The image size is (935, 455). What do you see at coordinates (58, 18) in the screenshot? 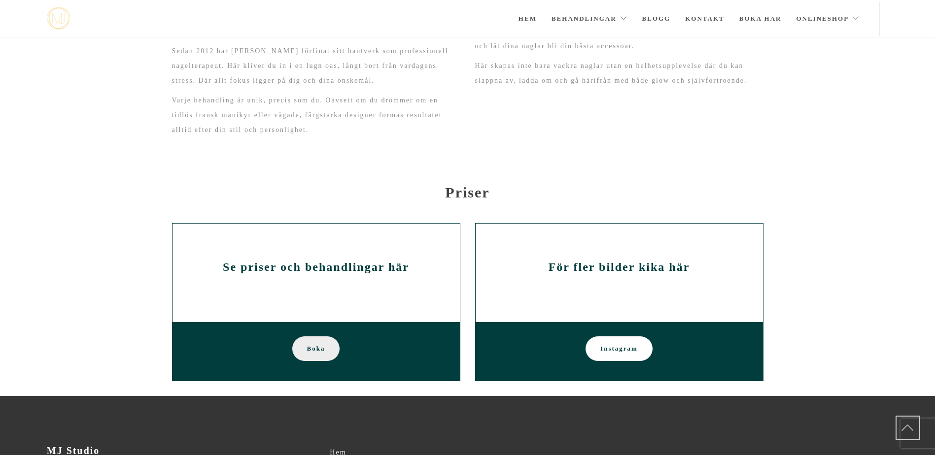
I see `img: mjstudio` at bounding box center [58, 18].